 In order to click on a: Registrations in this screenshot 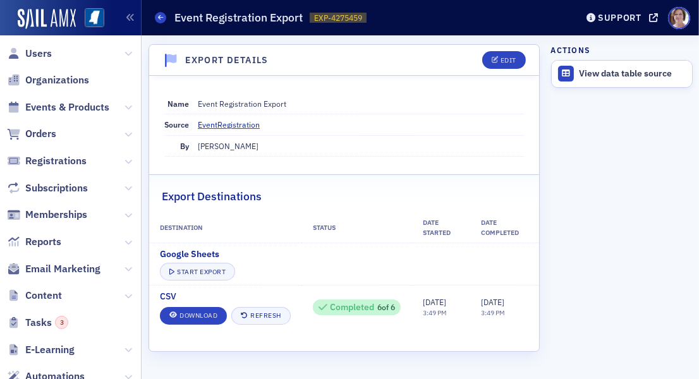, I will do `click(47, 161)`.